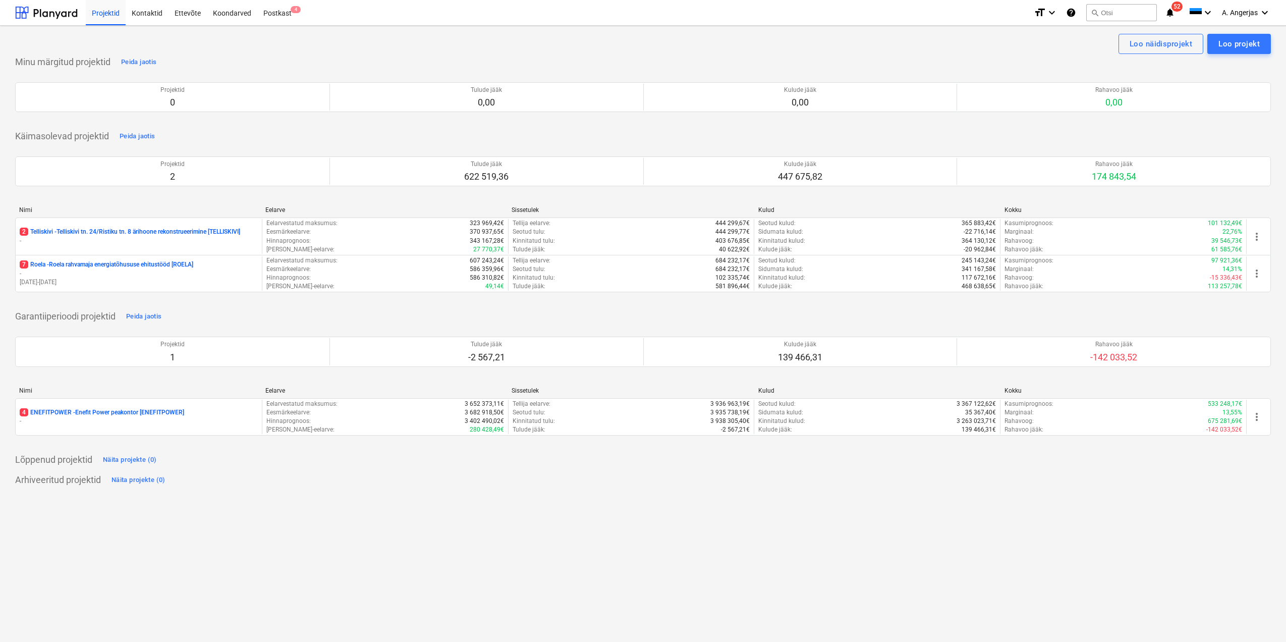 The width and height of the screenshot is (1286, 642). Describe the element at coordinates (1019, 241) in the screenshot. I see `p: Rahavoog :` at that location.